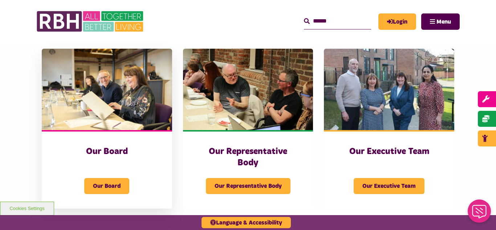  Describe the element at coordinates (248, 129) in the screenshot. I see `a: Our Representative Body Our Representative Body` at that location.